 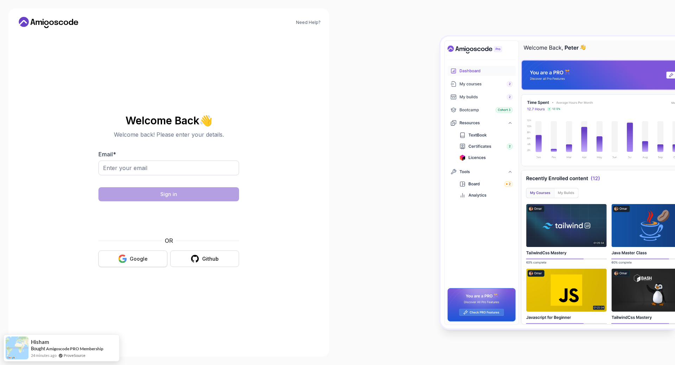 I want to click on span: 24 minutes ago, so click(x=44, y=356).